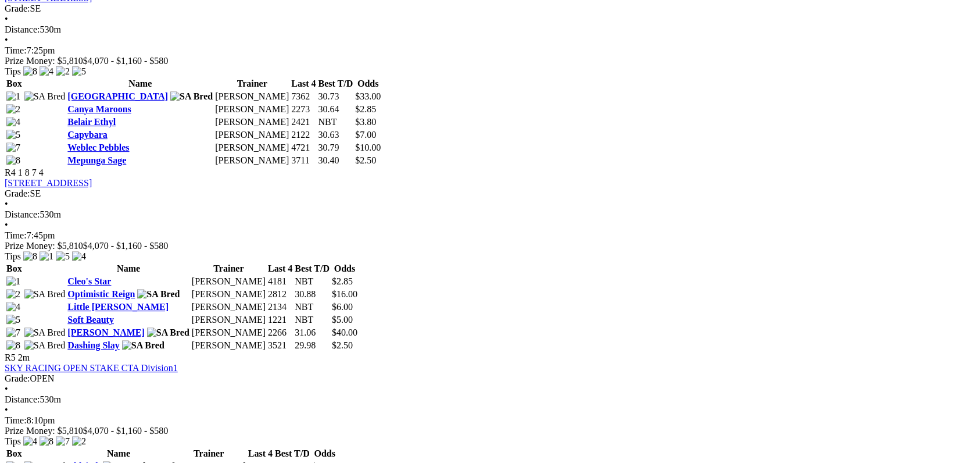  Describe the element at coordinates (280, 320) in the screenshot. I see `td: 1221` at that location.